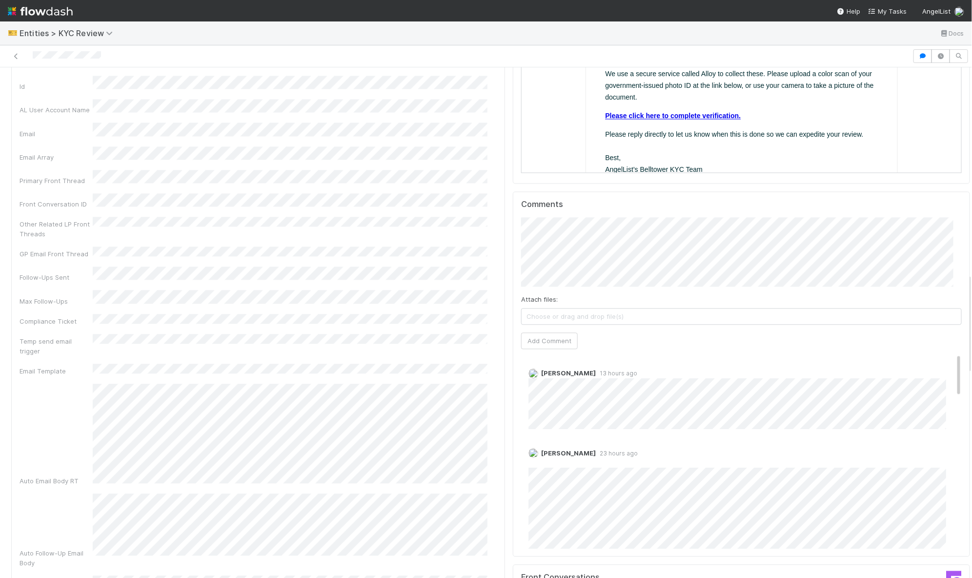 This screenshot has height=578, width=972. Describe the element at coordinates (887, 11) in the screenshot. I see `a: My Tasks` at that location.